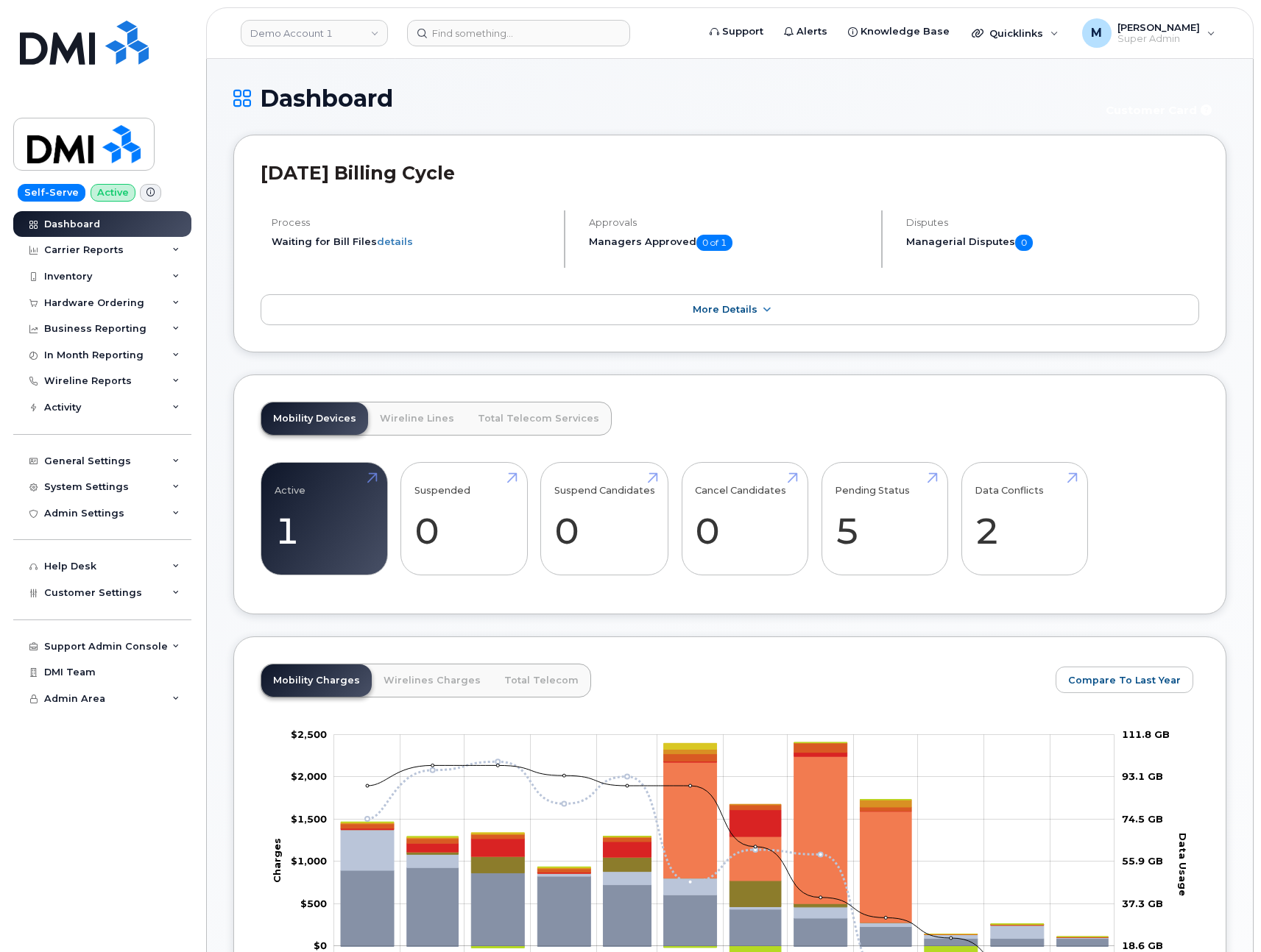 Image resolution: width=1261 pixels, height=952 pixels. I want to click on tspan: 55.9 GB, so click(1143, 861).